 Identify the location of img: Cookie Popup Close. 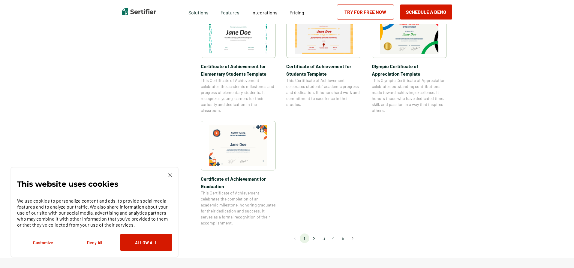
(170, 175).